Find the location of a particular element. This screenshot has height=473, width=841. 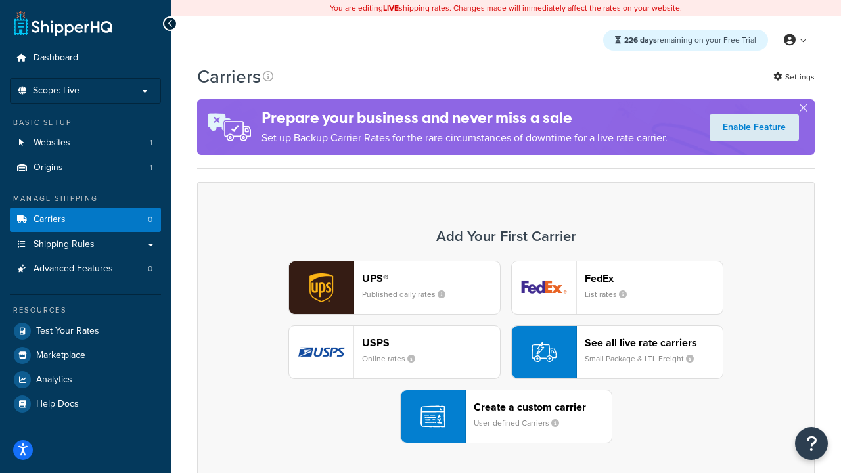

a: Origins 1 is located at coordinates (85, 168).